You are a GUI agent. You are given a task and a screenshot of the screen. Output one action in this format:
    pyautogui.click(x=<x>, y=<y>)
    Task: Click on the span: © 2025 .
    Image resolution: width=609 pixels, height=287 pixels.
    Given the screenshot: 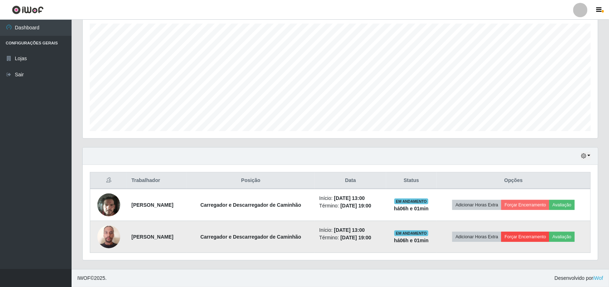 What is the action you would take?
    pyautogui.click(x=92, y=278)
    